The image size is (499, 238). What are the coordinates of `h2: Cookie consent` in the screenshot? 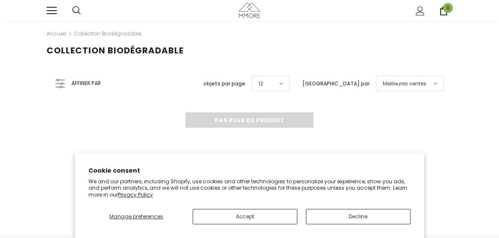 It's located at (249, 170).